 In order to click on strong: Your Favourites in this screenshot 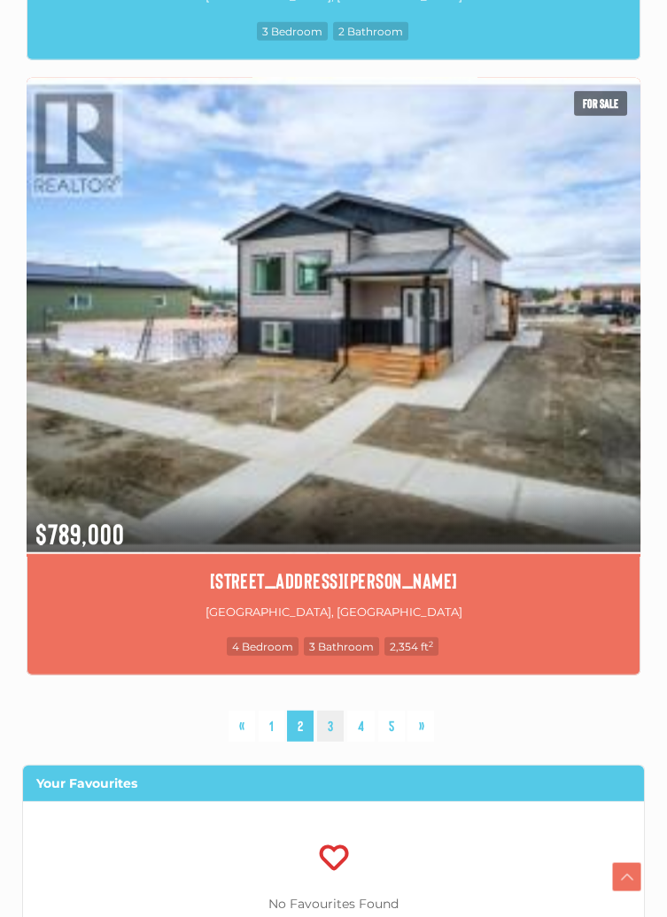, I will do `click(87, 784)`.